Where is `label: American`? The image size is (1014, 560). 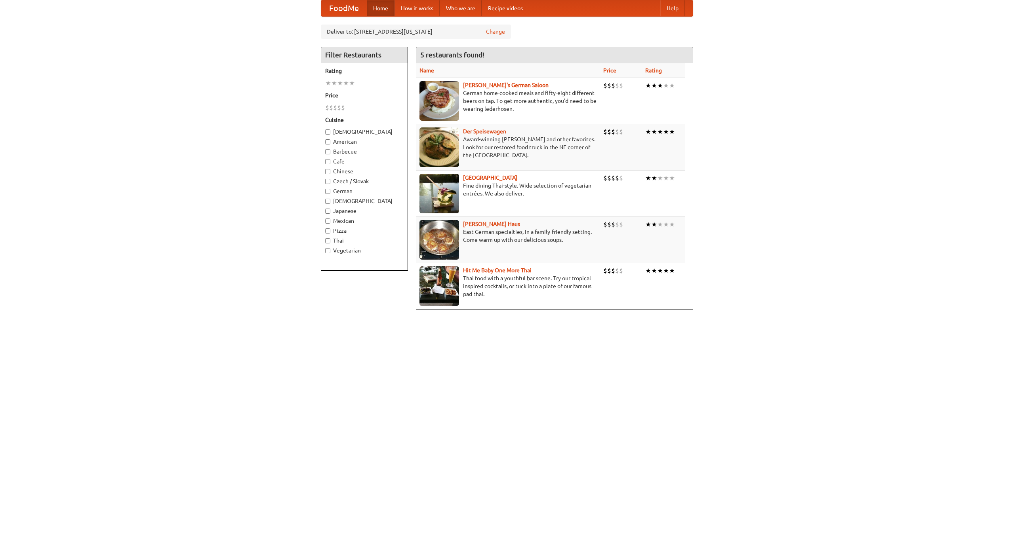
label: American is located at coordinates (364, 142).